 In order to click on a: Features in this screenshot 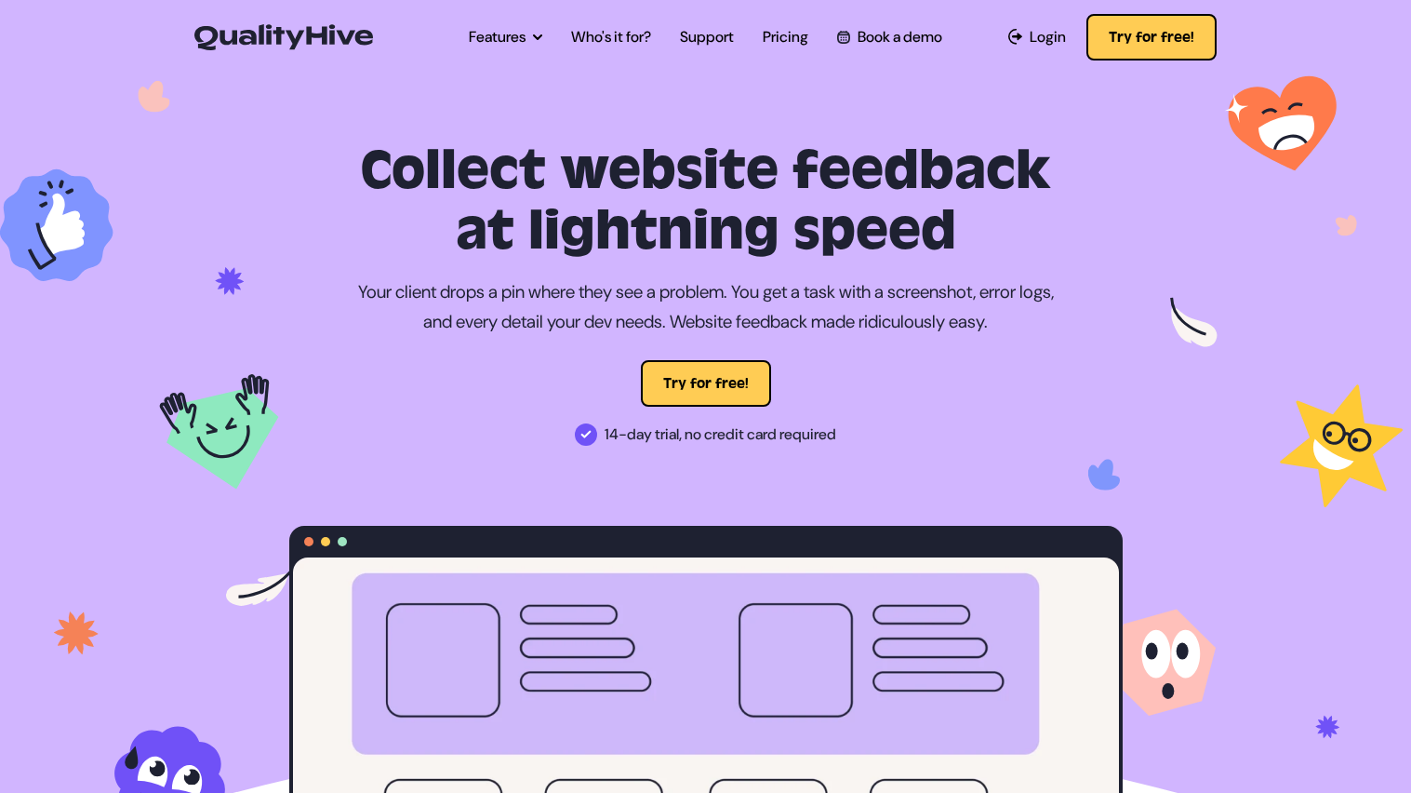, I will do `click(505, 37)`.